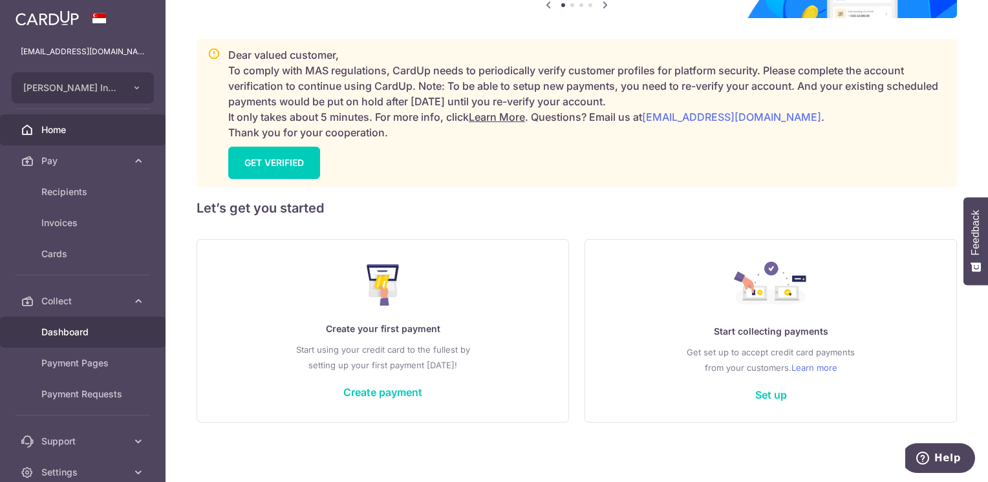 The width and height of the screenshot is (988, 482). Describe the element at coordinates (84, 130) in the screenshot. I see `span: Home` at that location.